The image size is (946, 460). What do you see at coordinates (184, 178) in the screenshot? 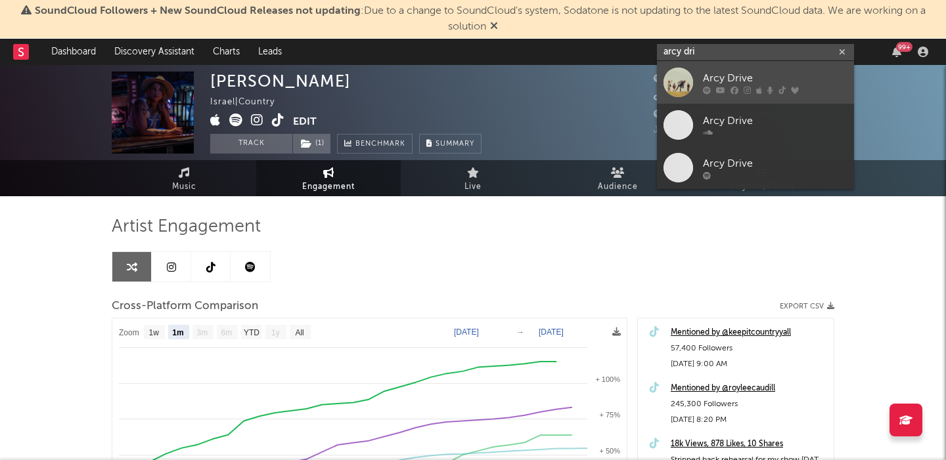
I see `a: Music` at bounding box center [184, 178].